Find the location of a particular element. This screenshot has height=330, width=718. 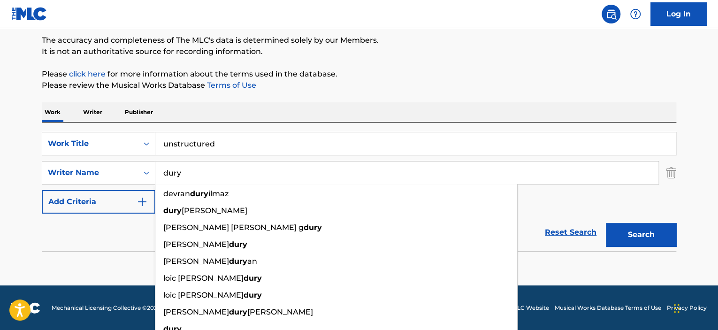

span: Mechanical Licensing Collective © 2025 is located at coordinates (106, 308).